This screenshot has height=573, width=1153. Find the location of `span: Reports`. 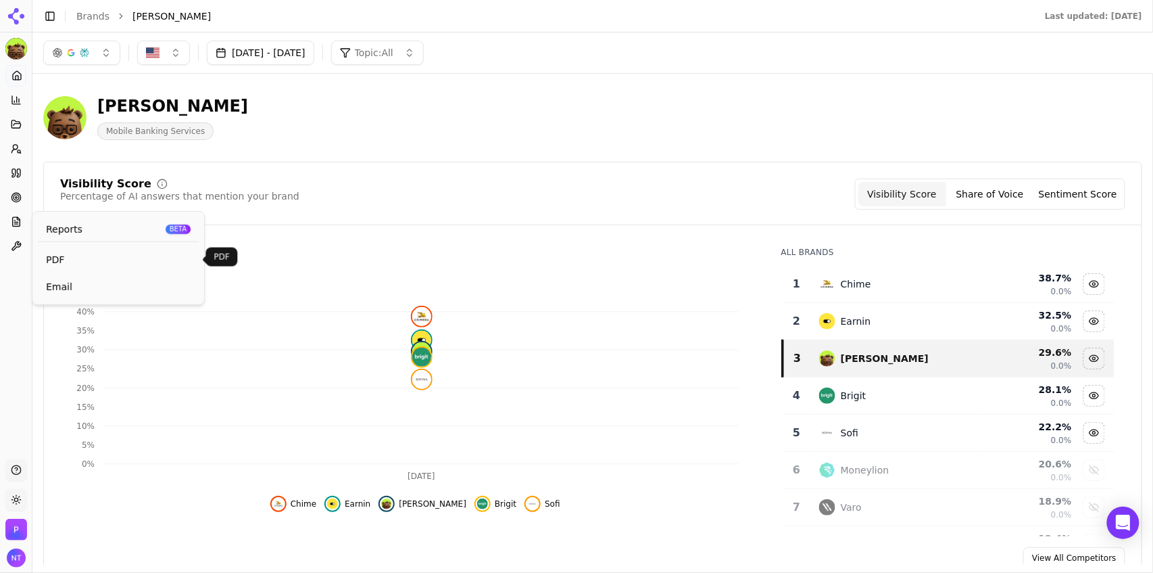

span: Reports is located at coordinates (64, 229).